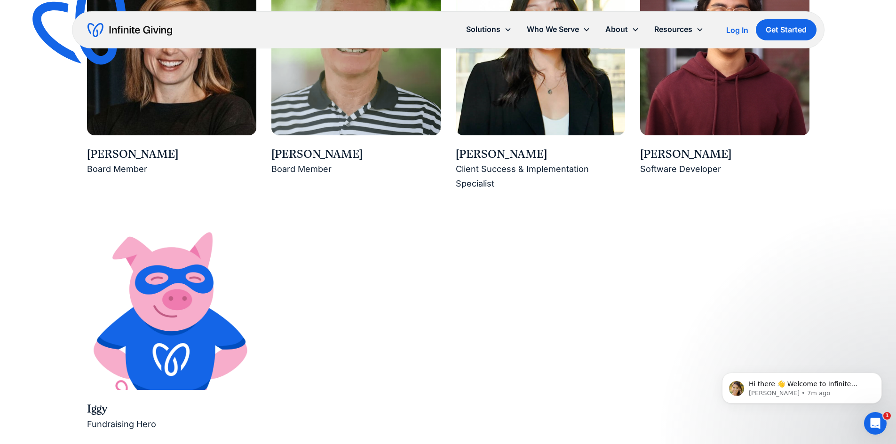 Image resolution: width=896 pixels, height=444 pixels. Describe the element at coordinates (786, 30) in the screenshot. I see `a: Get Started` at that location.